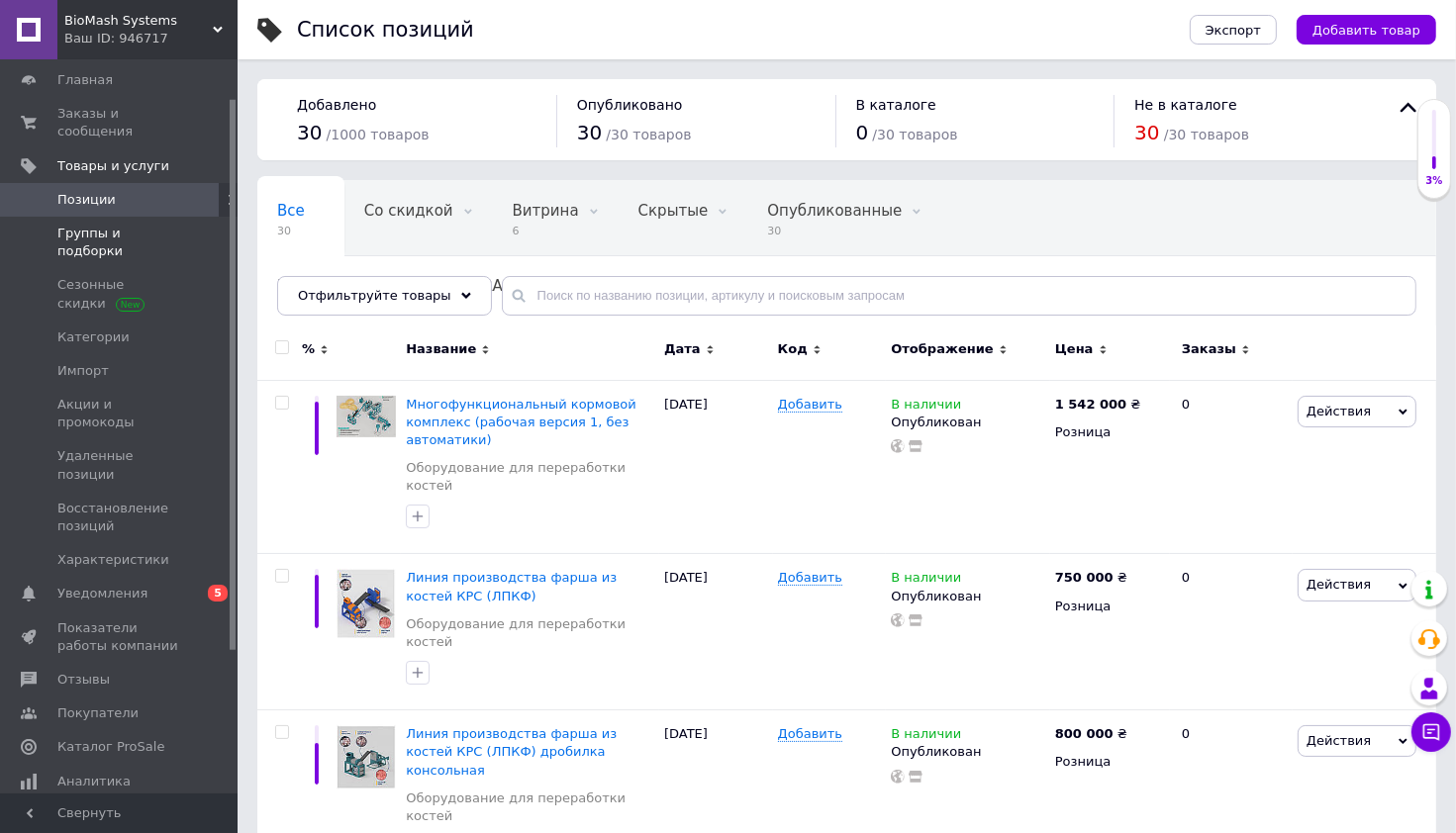 The height and width of the screenshot is (833, 1456). I want to click on b: 1 542 000, so click(1090, 404).